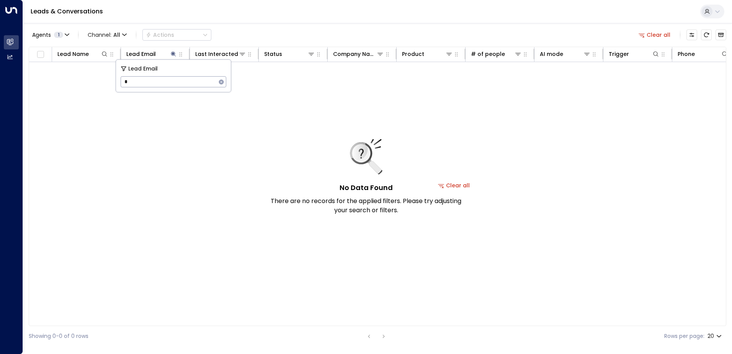 This screenshot has height=354, width=732. Describe the element at coordinates (721, 35) in the screenshot. I see `button: Archived Leads` at that location.